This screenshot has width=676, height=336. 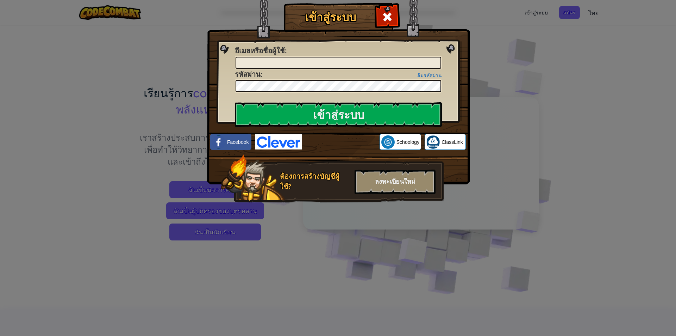 What do you see at coordinates (395, 182) in the screenshot?
I see `div: ลงทะเบียนใหม่` at bounding box center [395, 182].